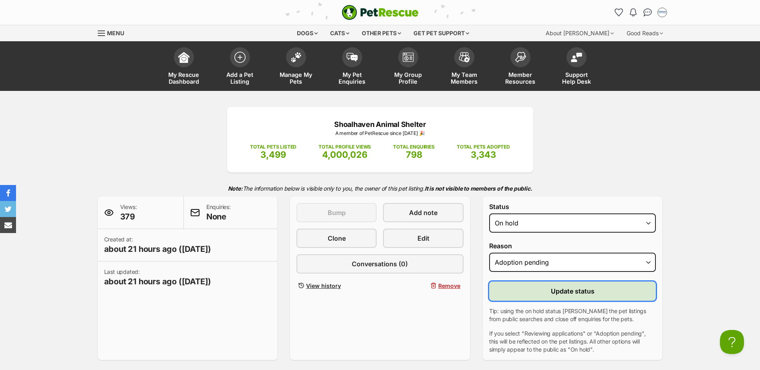 This screenshot has width=760, height=370. What do you see at coordinates (464, 67) in the screenshot?
I see `a: My Team Members` at bounding box center [464, 67].